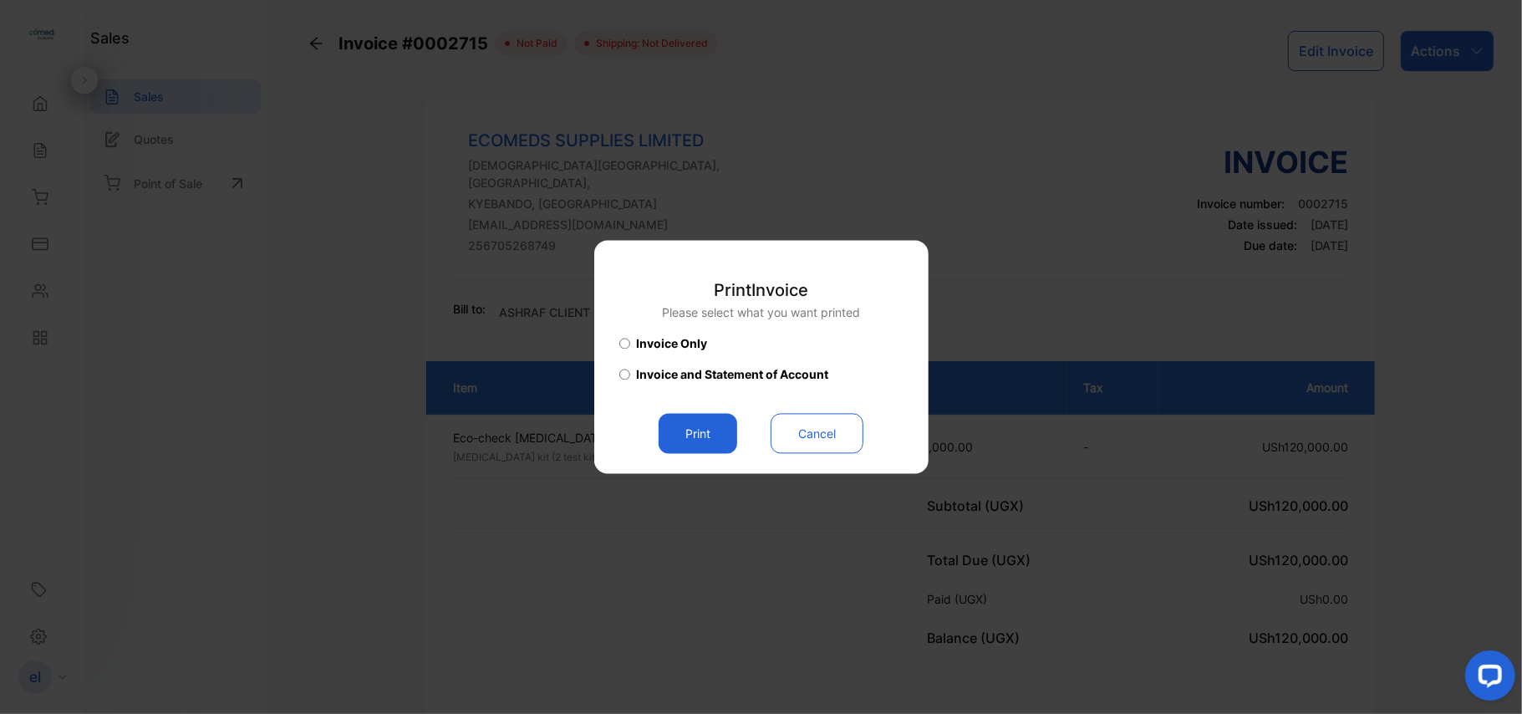 This screenshot has height=714, width=1522. I want to click on button: Print, so click(698, 434).